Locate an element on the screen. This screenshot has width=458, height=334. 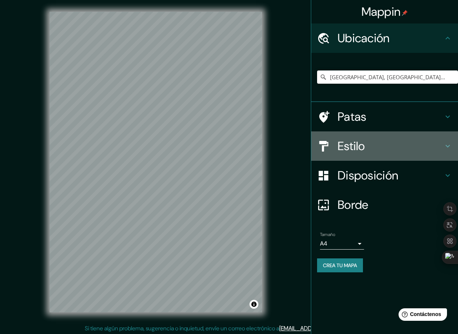
div: Borde is located at coordinates (385, 205).